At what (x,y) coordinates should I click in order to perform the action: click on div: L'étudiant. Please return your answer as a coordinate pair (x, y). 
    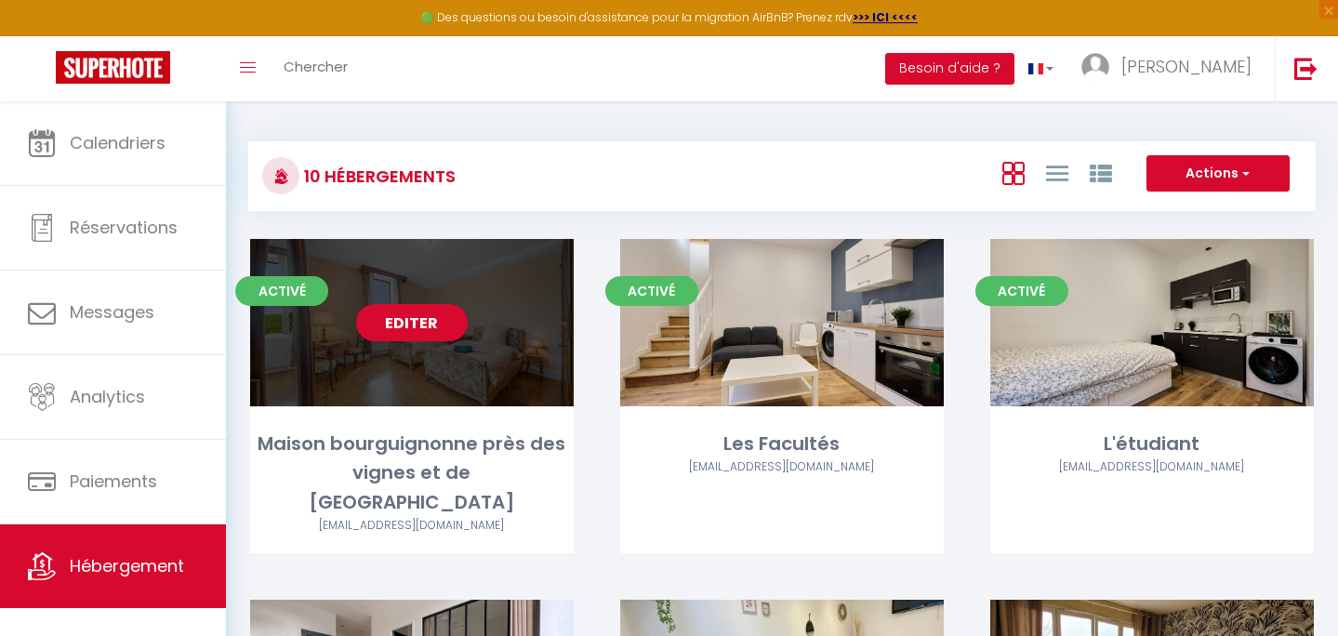
    Looking at the image, I should click on (1152, 443).